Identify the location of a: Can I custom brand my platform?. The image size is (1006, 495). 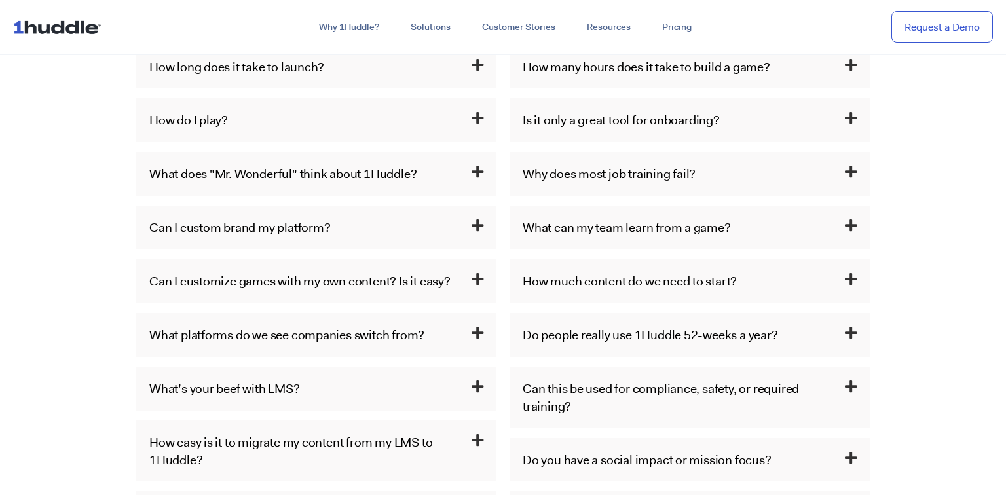
(240, 227).